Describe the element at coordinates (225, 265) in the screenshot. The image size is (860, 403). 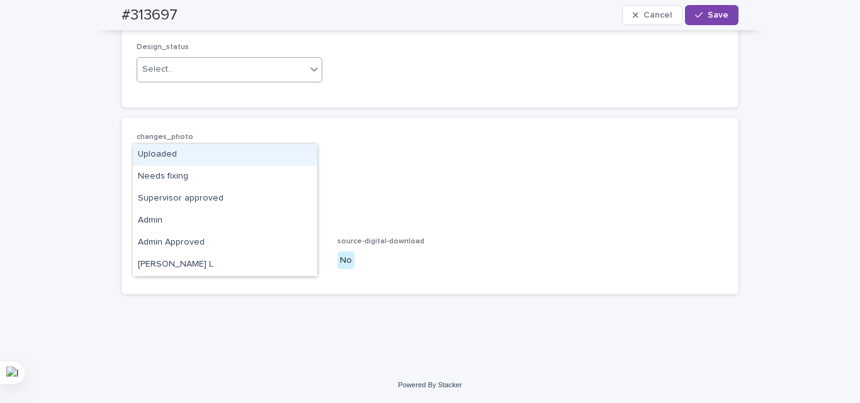
I see `div: Ritch L` at that location.